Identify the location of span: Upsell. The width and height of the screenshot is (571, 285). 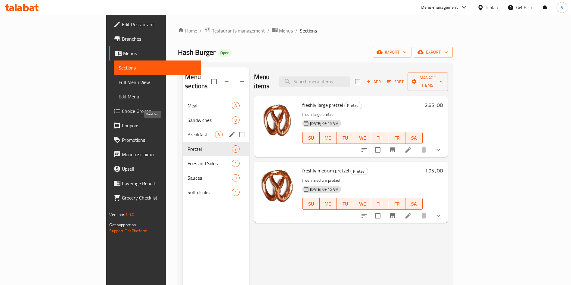
(159, 169).